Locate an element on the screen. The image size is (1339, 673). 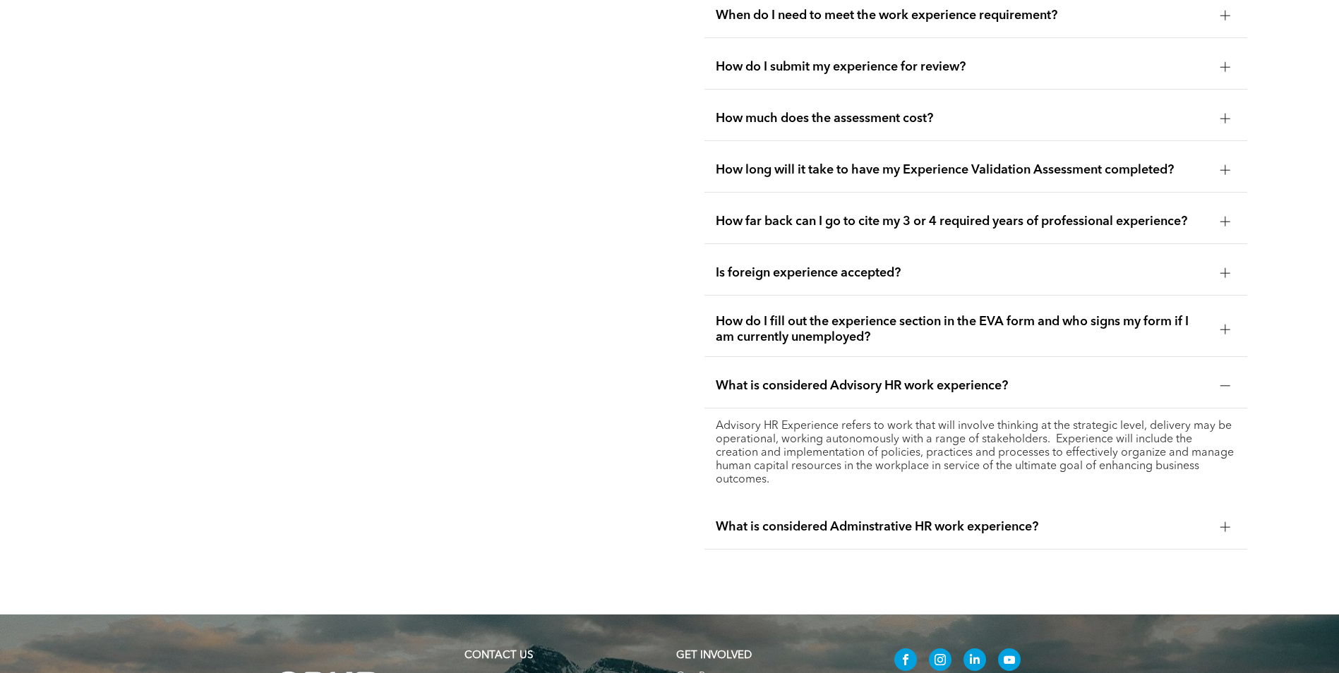
span: GET INVOLVED is located at coordinates (713, 656).